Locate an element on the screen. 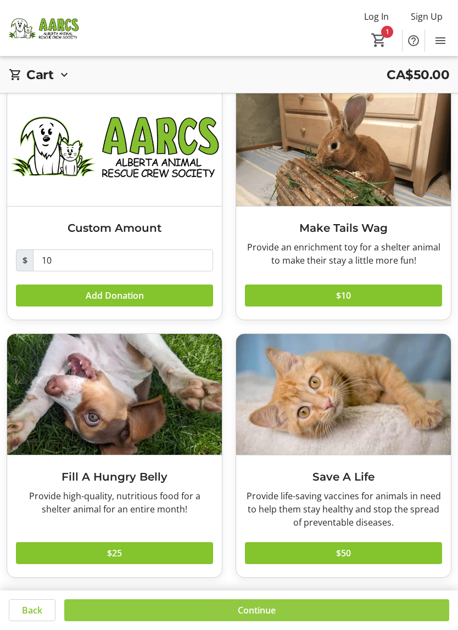 The image size is (458, 630). h3: Fill A Hungry Belly is located at coordinates (114, 477).